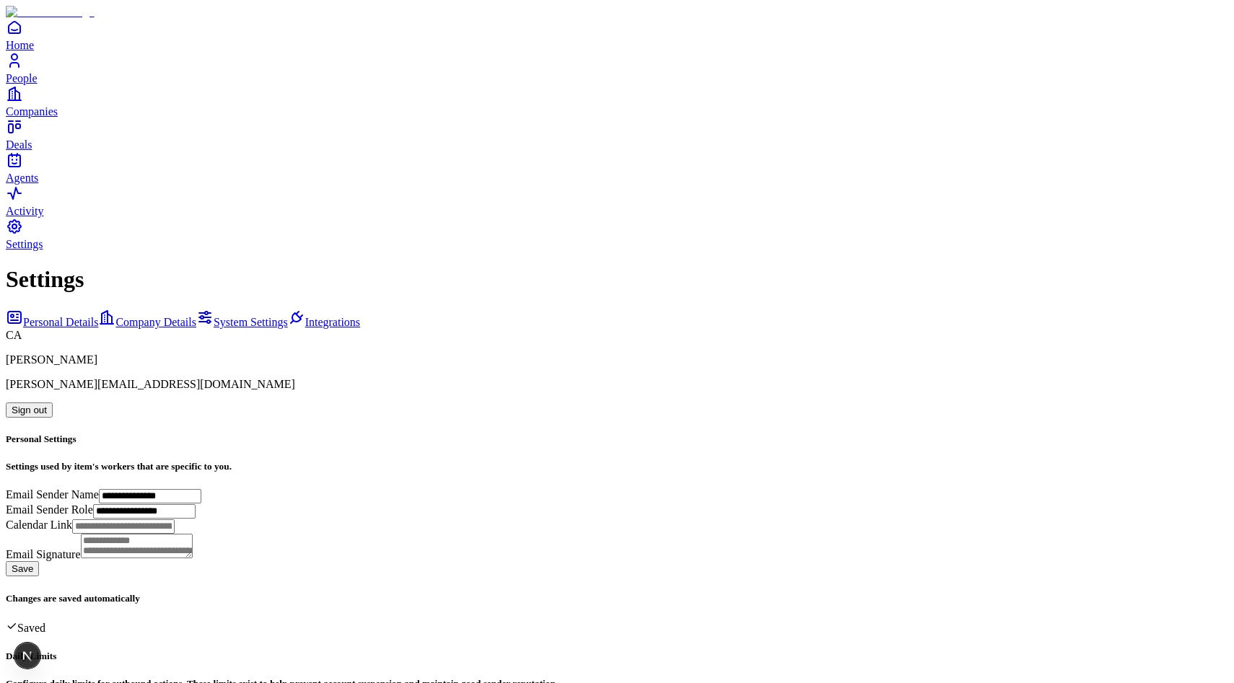 The height and width of the screenshot is (683, 1234). I want to click on label: Calendar Link, so click(39, 525).